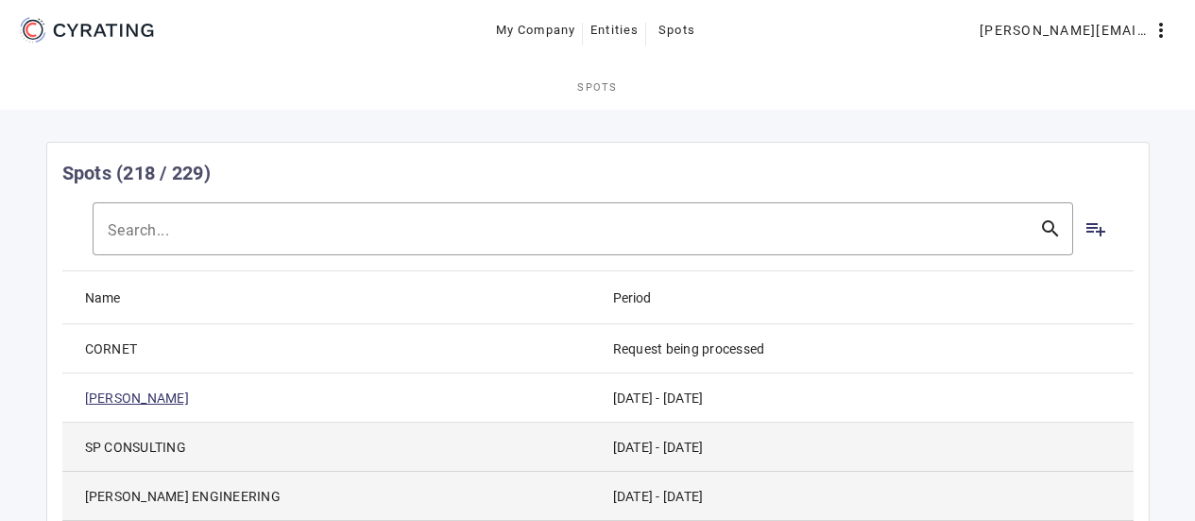 The image size is (1195, 521). What do you see at coordinates (136, 173) in the screenshot?
I see `mat-card-title: Spots (218 / 229)` at bounding box center [136, 173].